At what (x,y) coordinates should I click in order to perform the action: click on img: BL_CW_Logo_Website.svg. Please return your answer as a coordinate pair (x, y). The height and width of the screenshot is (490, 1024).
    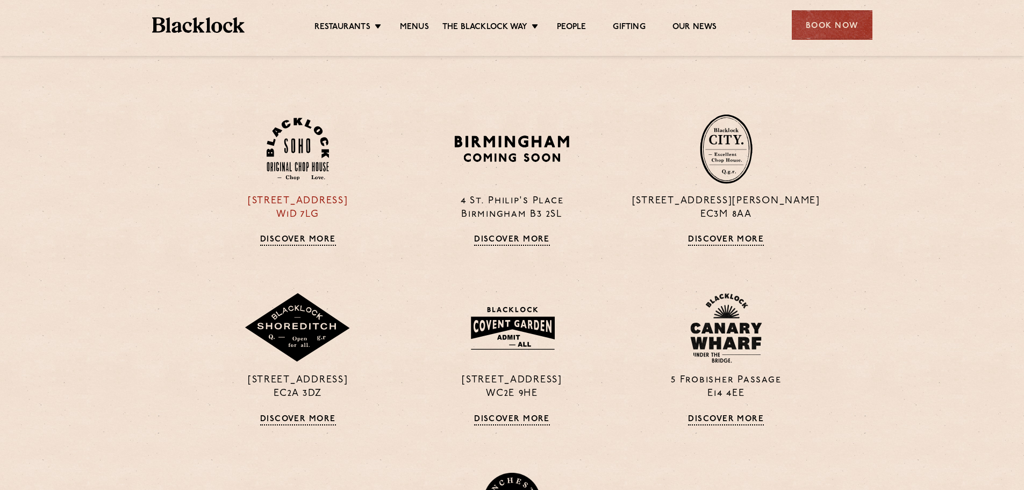
    Looking at the image, I should click on (726, 328).